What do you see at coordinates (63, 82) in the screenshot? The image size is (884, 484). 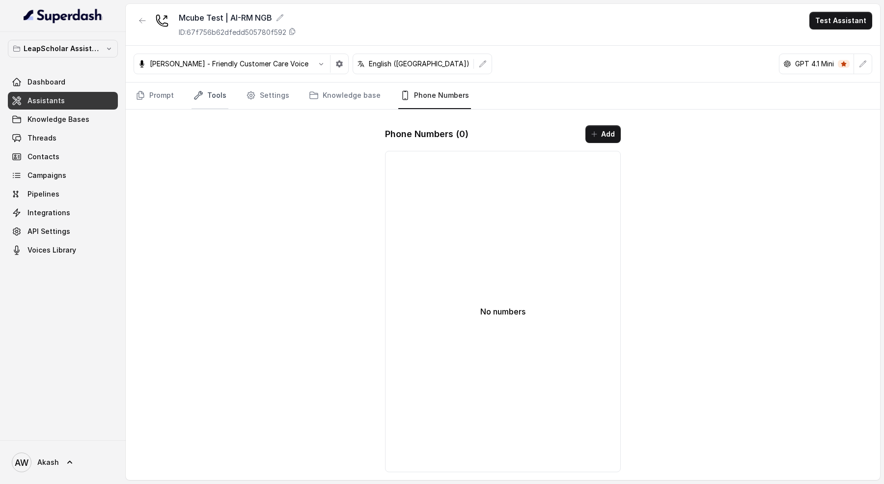 I see `a: Dashboard` at bounding box center [63, 82].